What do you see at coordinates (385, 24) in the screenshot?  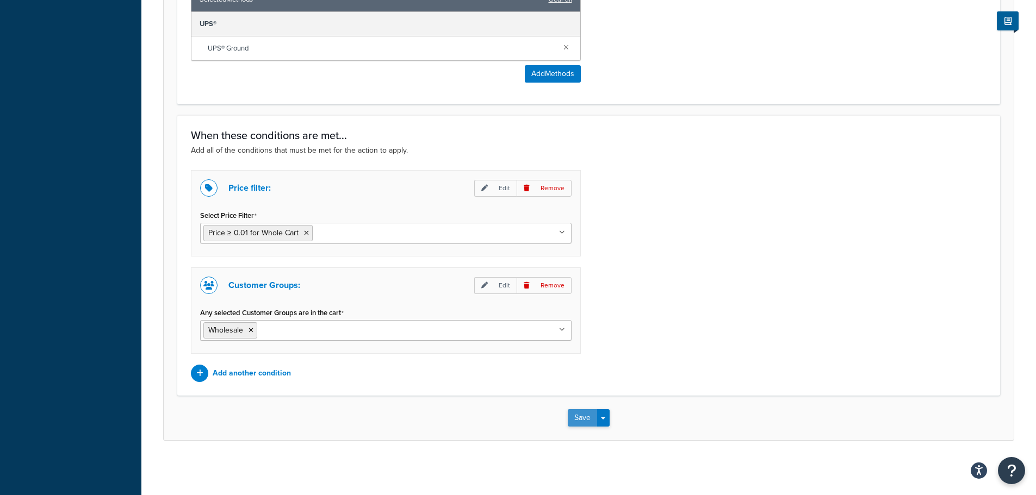 I see `div: UPS®` at bounding box center [385, 24].